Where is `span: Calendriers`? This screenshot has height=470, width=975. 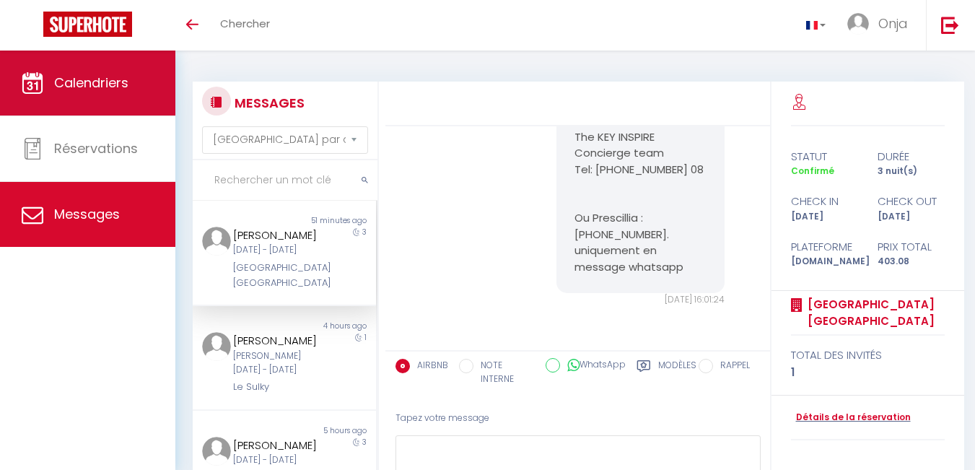
span: Calendriers is located at coordinates (91, 82).